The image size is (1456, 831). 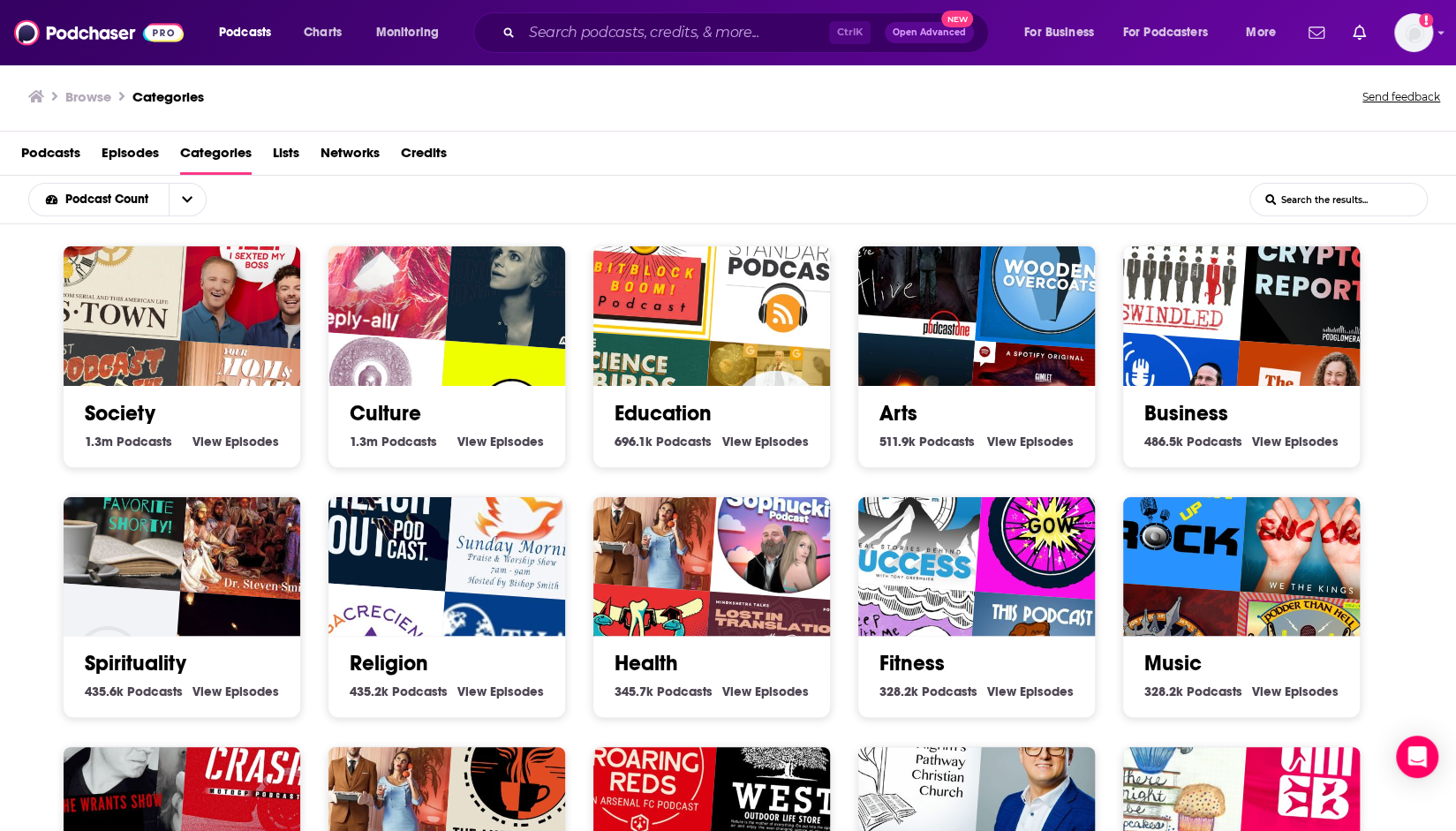 What do you see at coordinates (521, 274) in the screenshot?
I see `img: Anna Faris Is Unqualified` at bounding box center [521, 274].